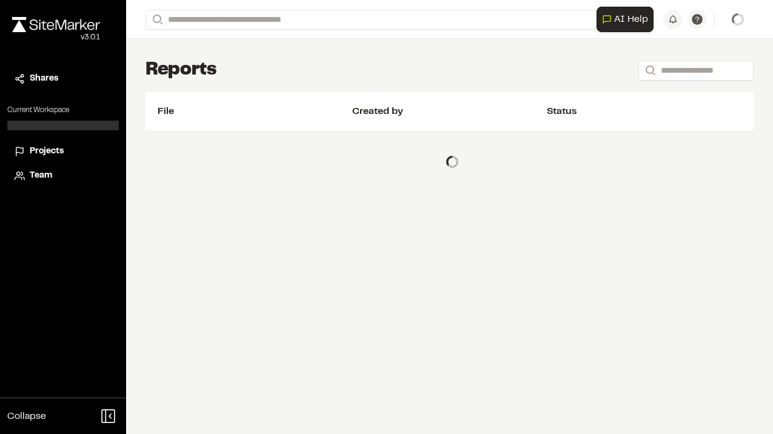 The image size is (773, 434). What do you see at coordinates (627, 19) in the screenshot?
I see `div: Open AI Assistant` at bounding box center [627, 19].